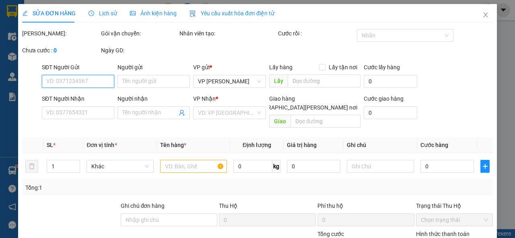 Image resolution: width=515 pixels, height=238 pixels. I want to click on label: Cước giao hàng, so click(383, 99).